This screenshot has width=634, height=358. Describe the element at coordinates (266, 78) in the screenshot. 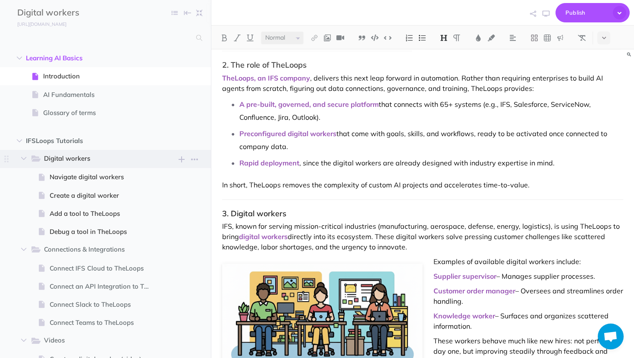

I see `span: TheLoops, an IFS company` at that location.